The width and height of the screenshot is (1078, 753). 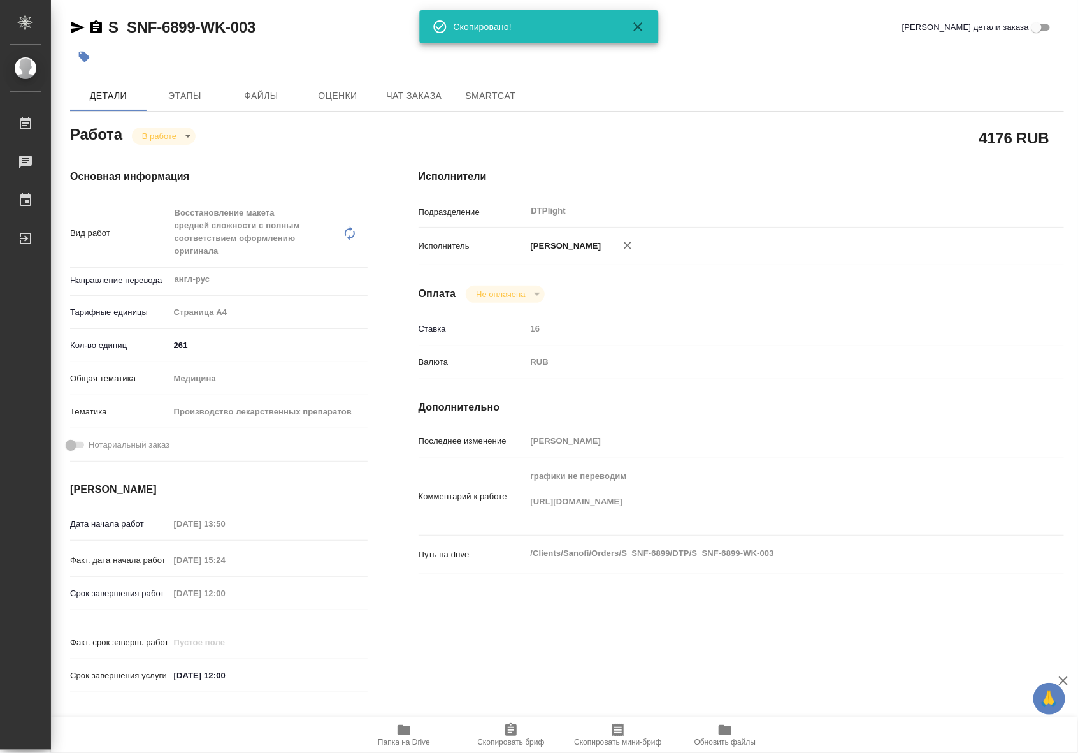 What do you see at coordinates (533, 27) in the screenshot?
I see `div: Скопировано!` at bounding box center [533, 27].